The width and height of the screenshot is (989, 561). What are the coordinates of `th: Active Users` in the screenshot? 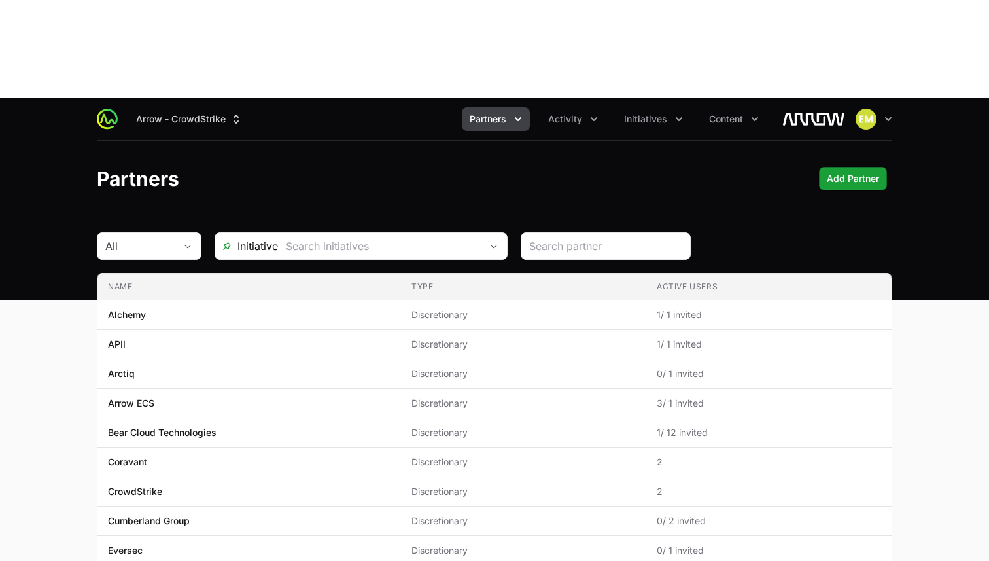 It's located at (769, 287).